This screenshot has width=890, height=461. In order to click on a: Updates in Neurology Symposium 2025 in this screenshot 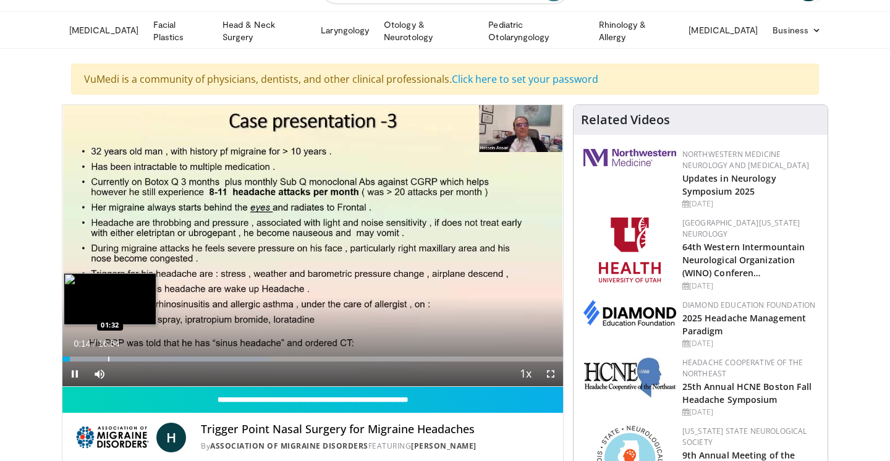, I will do `click(729, 185)`.